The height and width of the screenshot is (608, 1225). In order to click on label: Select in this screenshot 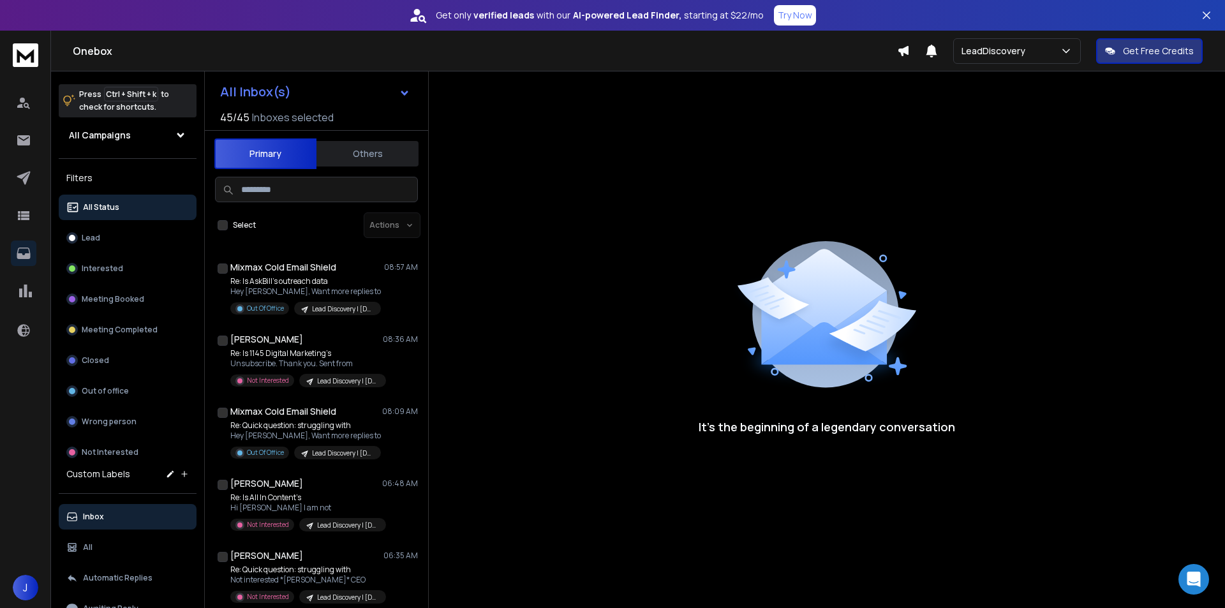, I will do `click(244, 225)`.